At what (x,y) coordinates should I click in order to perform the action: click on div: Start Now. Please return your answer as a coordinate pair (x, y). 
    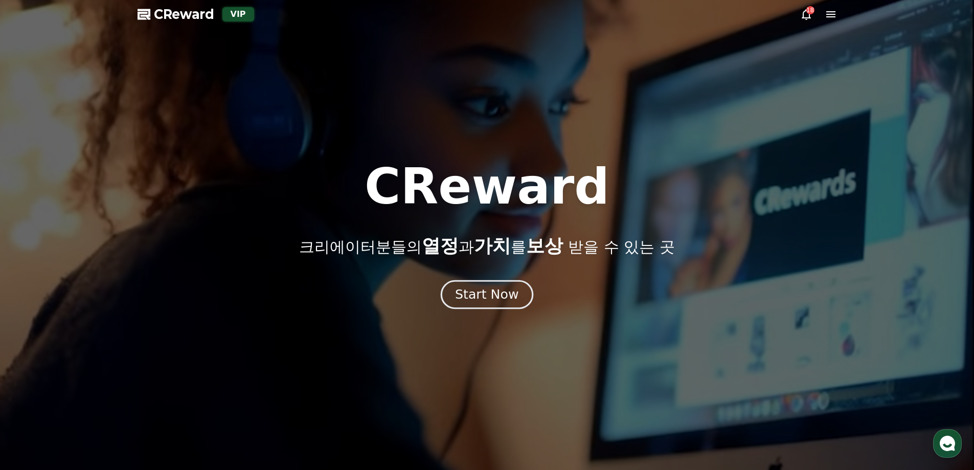
    Looking at the image, I should click on (487, 295).